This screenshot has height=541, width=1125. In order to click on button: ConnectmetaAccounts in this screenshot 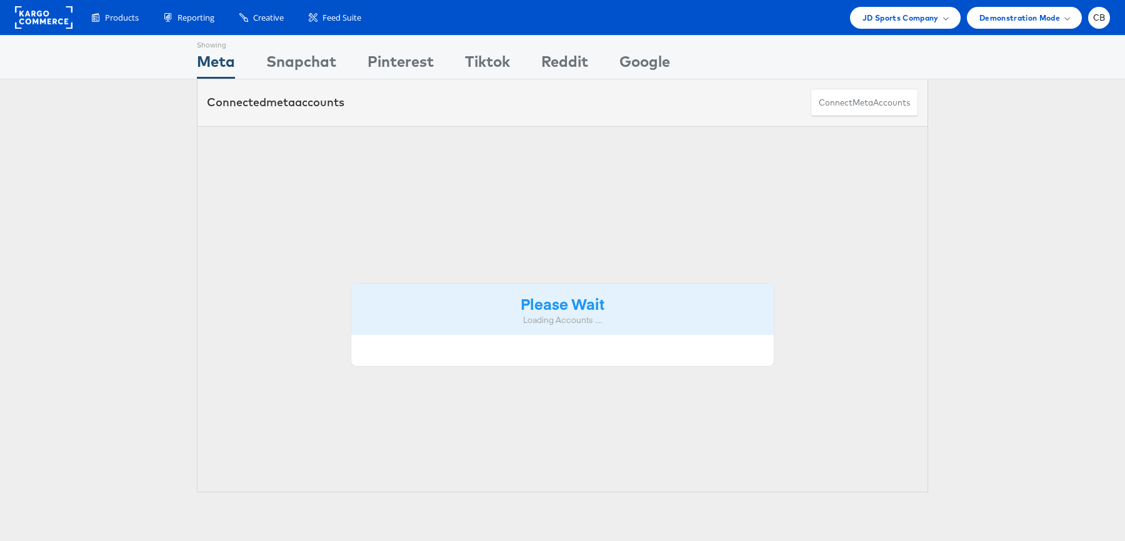, I will do `click(864, 102)`.